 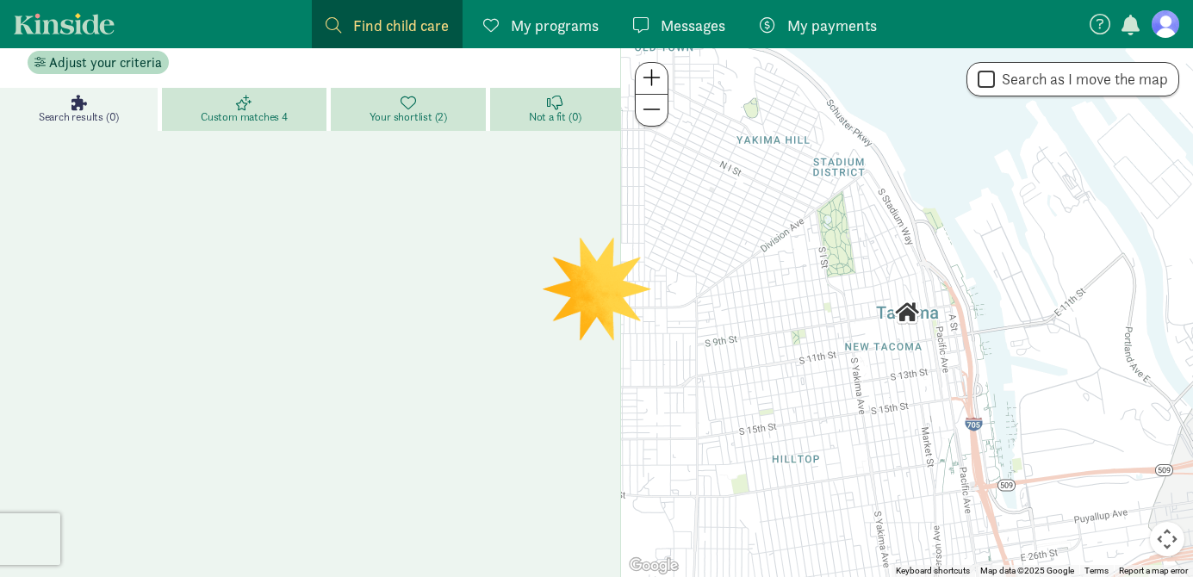 I want to click on img: Google, so click(x=654, y=566).